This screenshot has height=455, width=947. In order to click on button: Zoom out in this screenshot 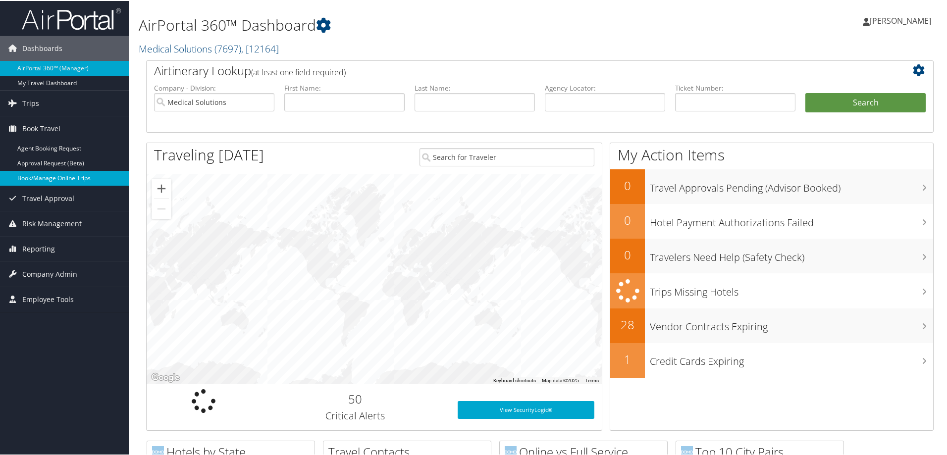, I will do `click(162, 208)`.